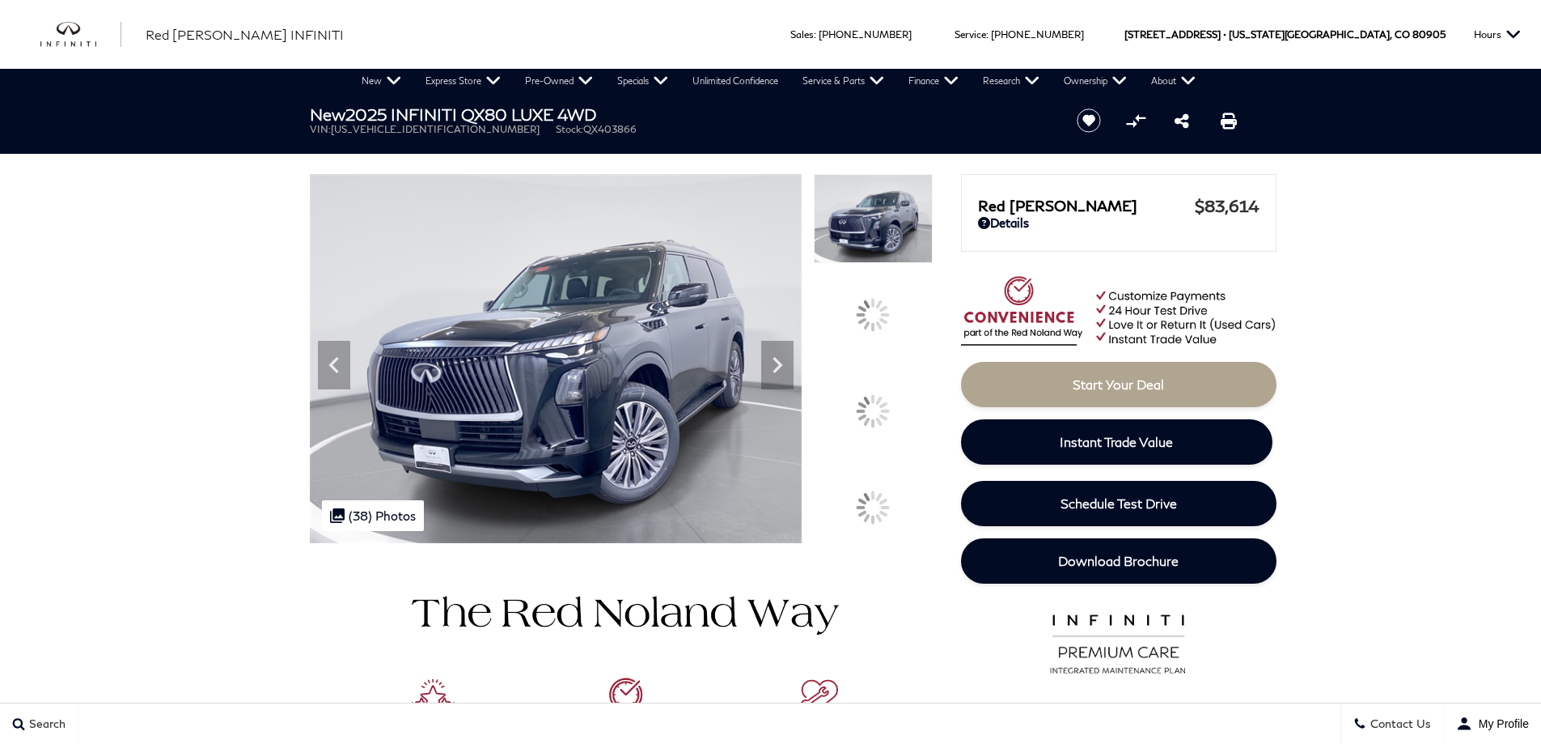 The width and height of the screenshot is (1541, 744). Describe the element at coordinates (463, 81) in the screenshot. I see `a: Express Store` at that location.